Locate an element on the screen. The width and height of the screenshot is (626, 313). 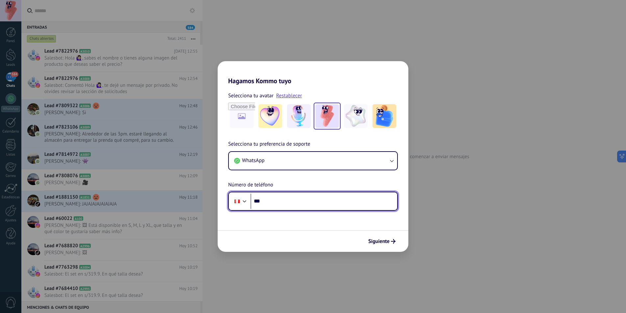
span: Siguiente is located at coordinates (379, 241).